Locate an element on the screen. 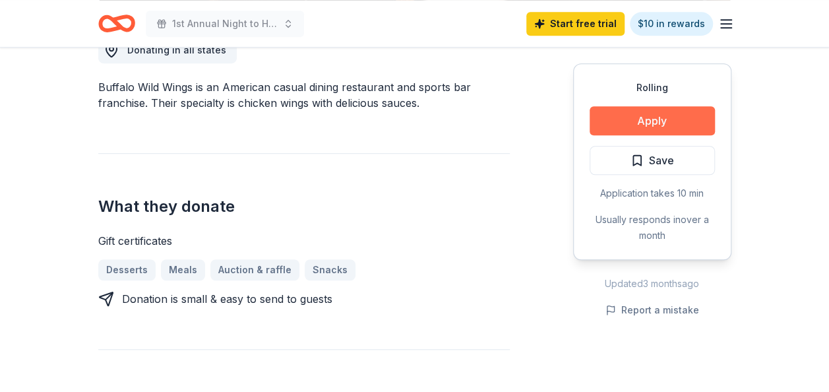 The width and height of the screenshot is (829, 392). button: Save is located at coordinates (652, 160).